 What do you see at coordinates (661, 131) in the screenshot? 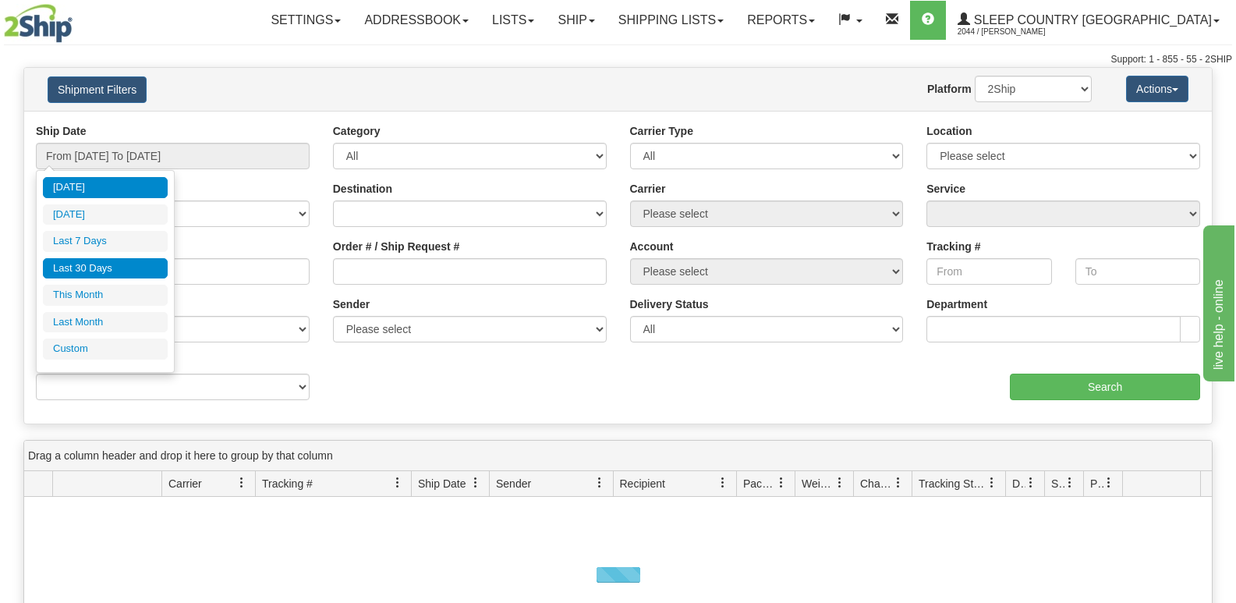
I see `label: Carrier Type` at bounding box center [661, 131].